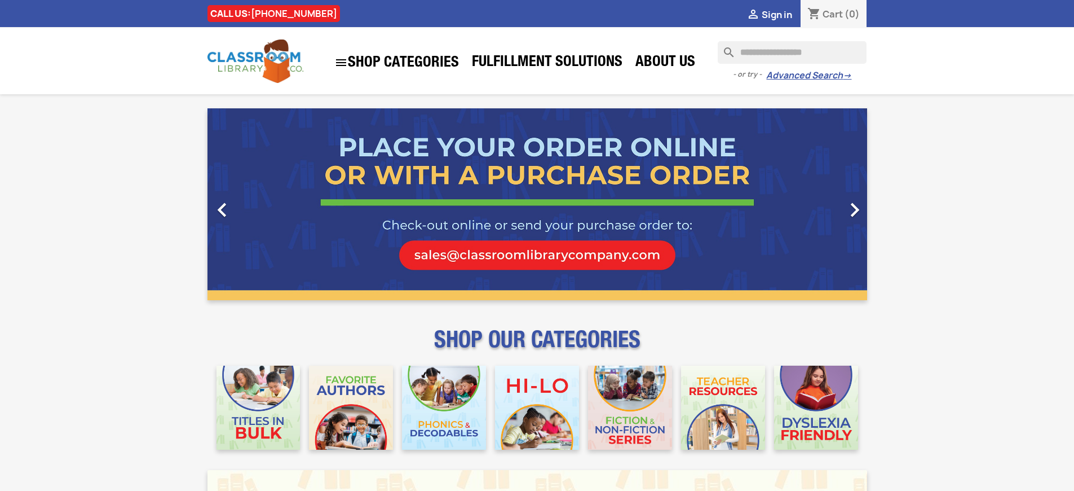 Image resolution: width=1074 pixels, height=491 pixels. I want to click on img: CLC_Dyslexia_Mobile.jpg, so click(816, 407).